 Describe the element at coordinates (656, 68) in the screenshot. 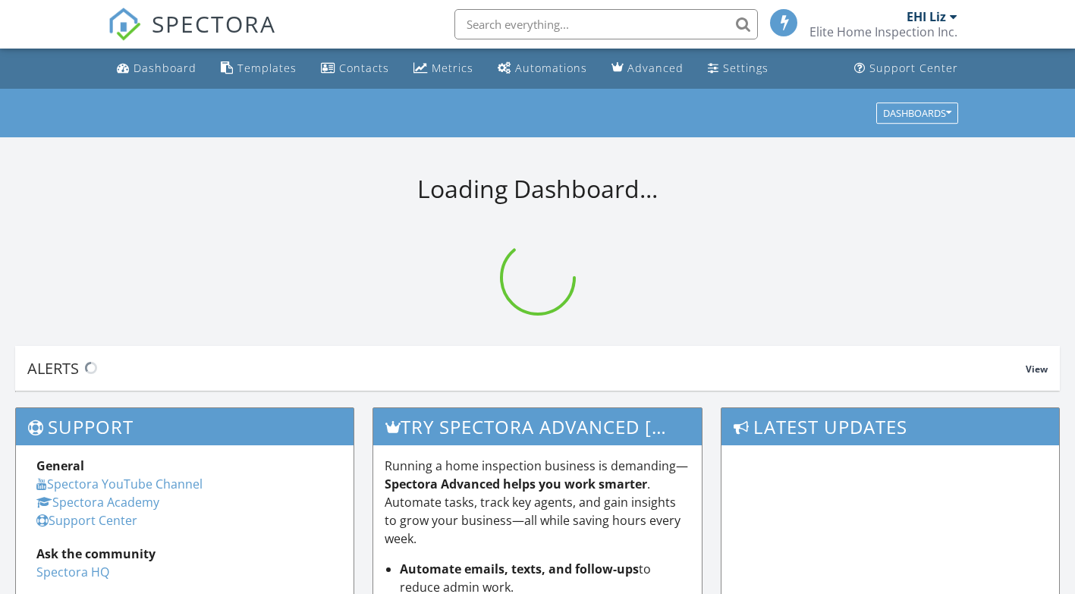

I see `div: Advanced` at that location.